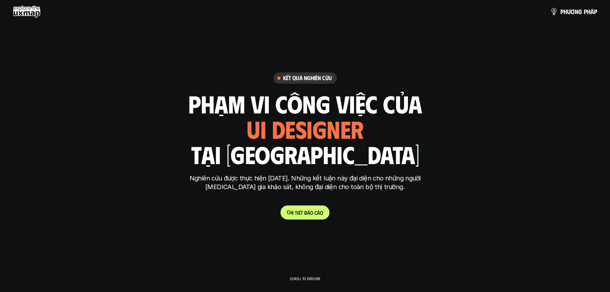 This screenshot has height=292, width=610. What do you see at coordinates (574, 12) in the screenshot?
I see `a: phươngpháp` at bounding box center [574, 12].